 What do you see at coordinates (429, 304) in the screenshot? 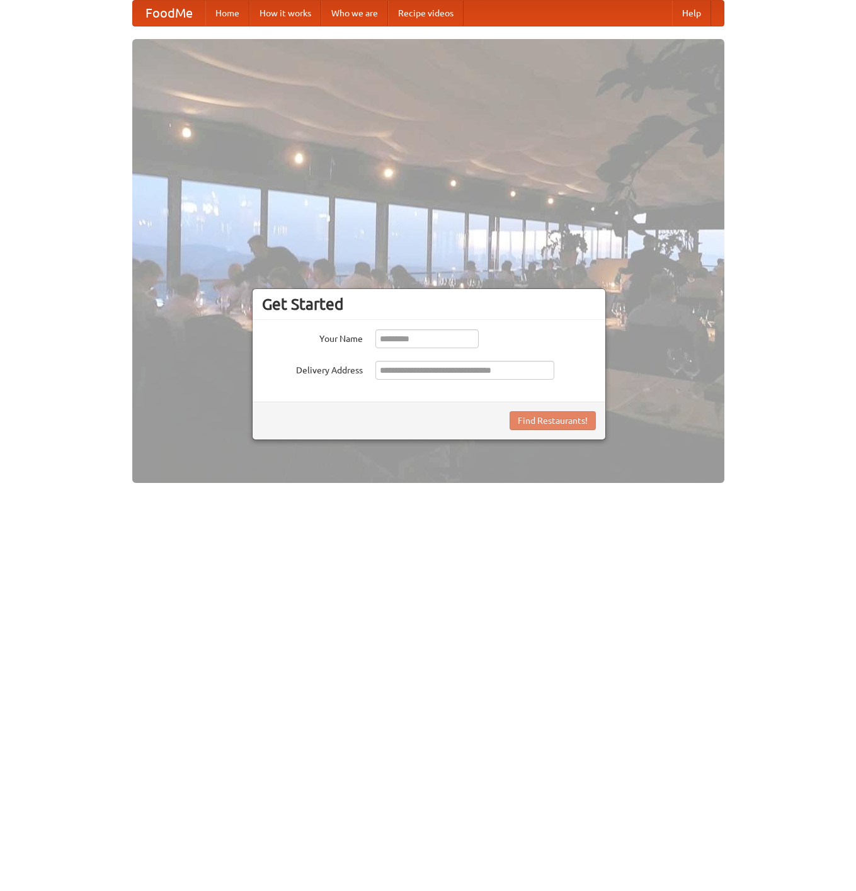
I see `h3: Get Started` at bounding box center [429, 304].